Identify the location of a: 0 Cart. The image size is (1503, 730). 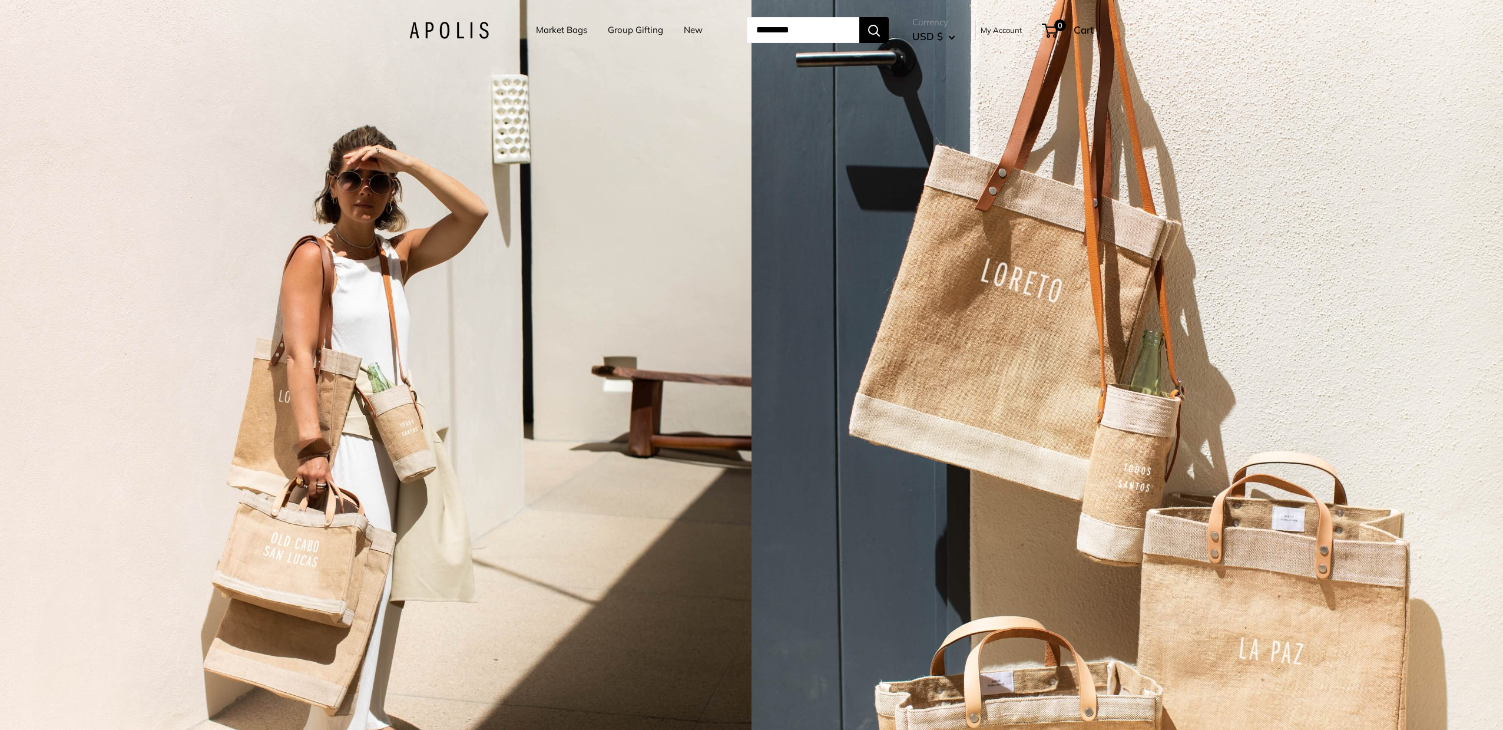
(1069, 30).